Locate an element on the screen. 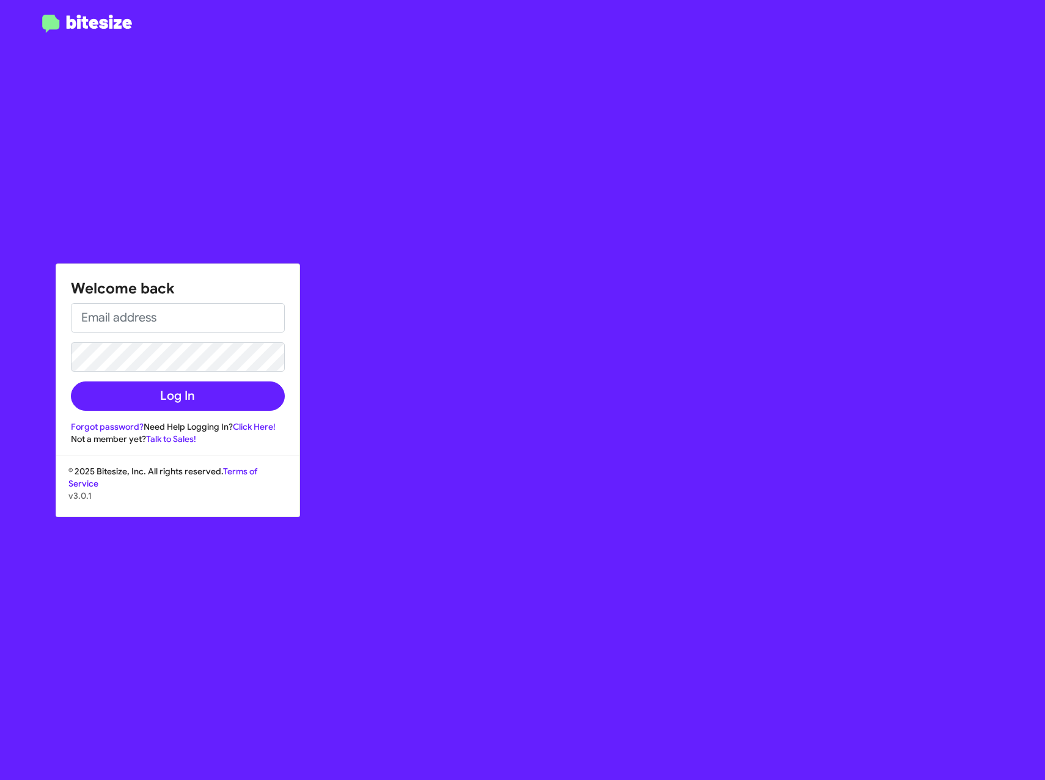 This screenshot has height=780, width=1045. a: Terms of Service is located at coordinates (163, 477).